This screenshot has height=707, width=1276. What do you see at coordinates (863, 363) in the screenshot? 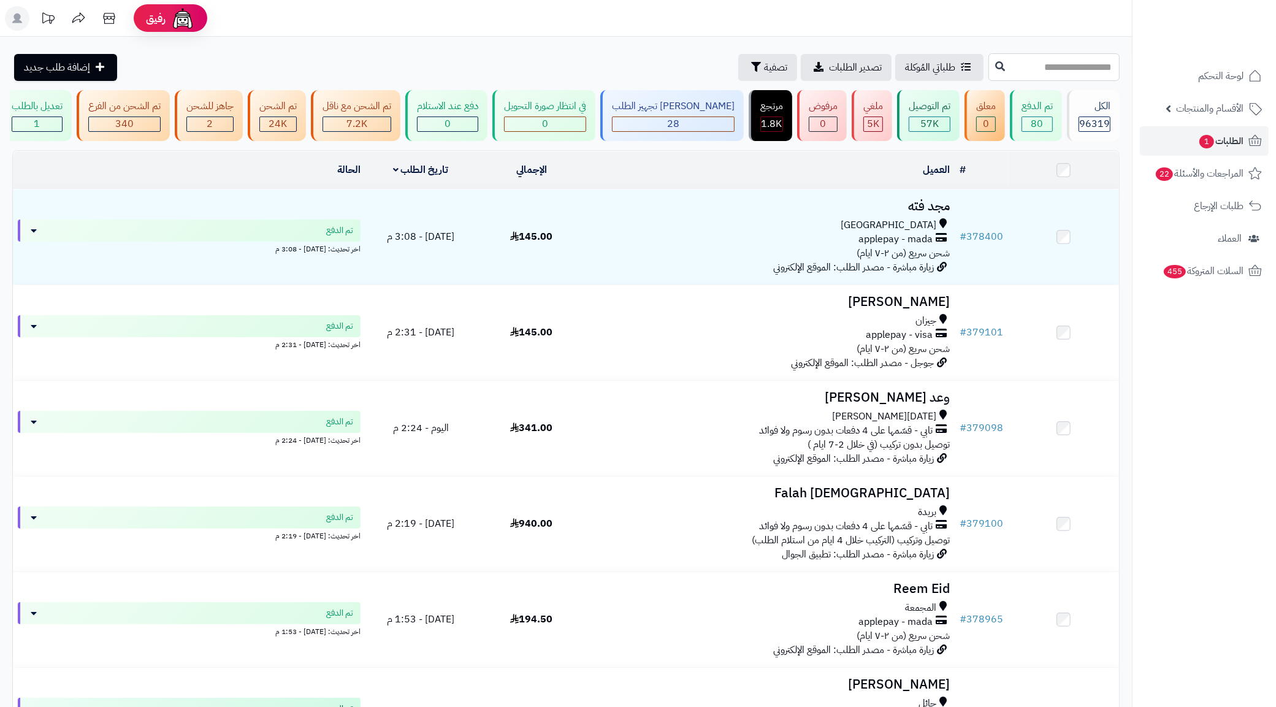
I see `span: جوجل - مصدر الطلب: الموقع الإلكتروني` at bounding box center [863, 363].